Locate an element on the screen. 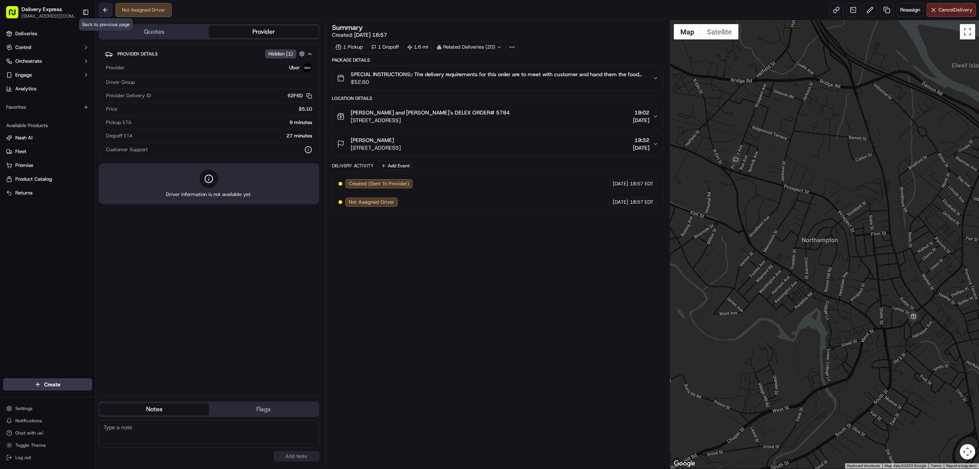 Image resolution: width=979 pixels, height=469 pixels. img: Joseph V. is located at coordinates (14, 138).